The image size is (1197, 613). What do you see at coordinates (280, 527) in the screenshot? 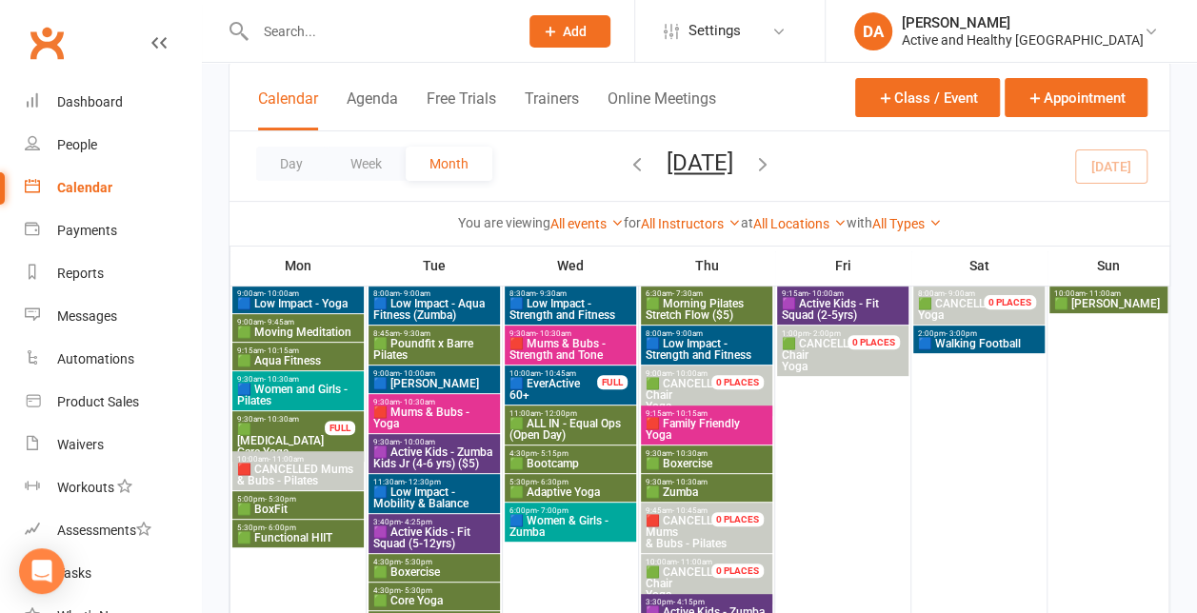
I see `span: - 6:00pm` at bounding box center [280, 527].